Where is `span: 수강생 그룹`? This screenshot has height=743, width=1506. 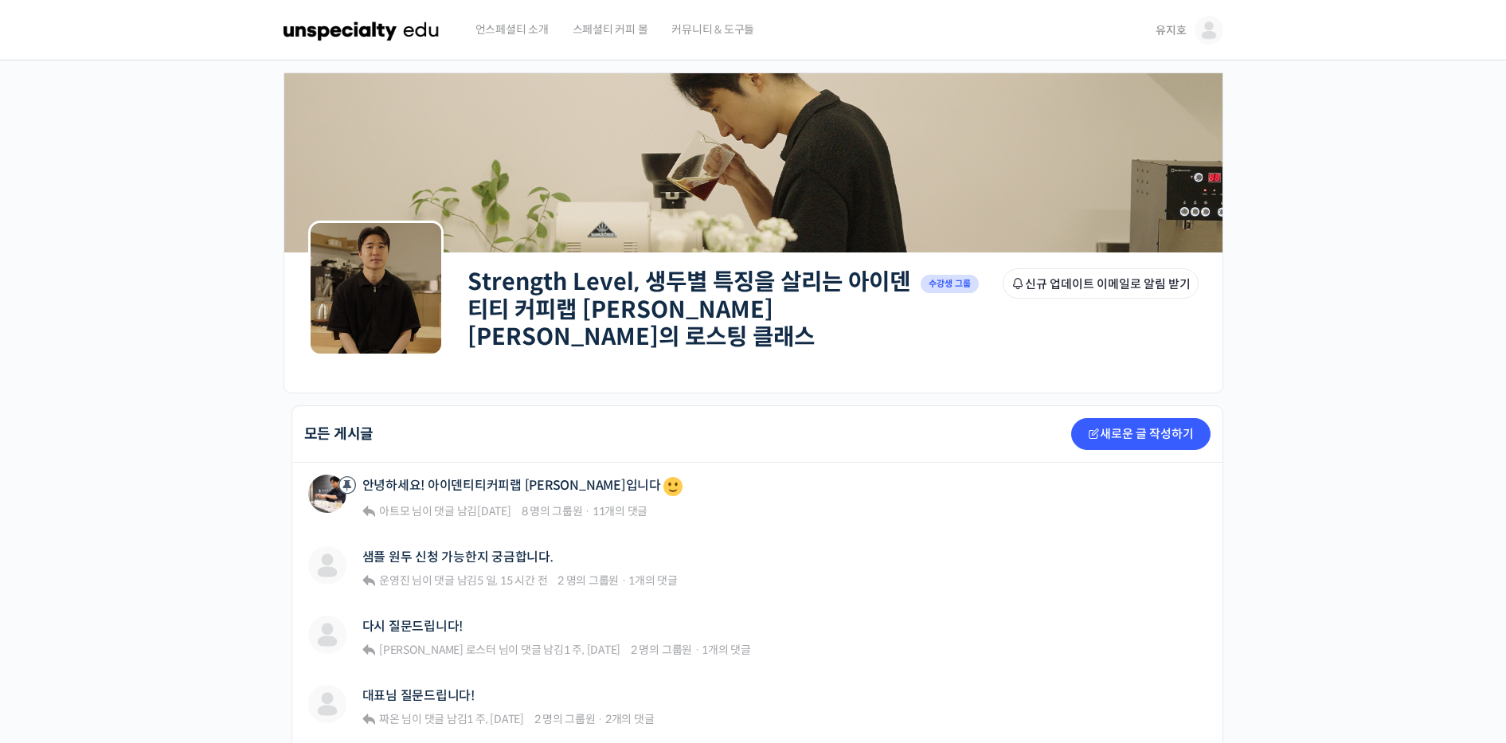
span: 수강생 그룹 is located at coordinates (950, 284).